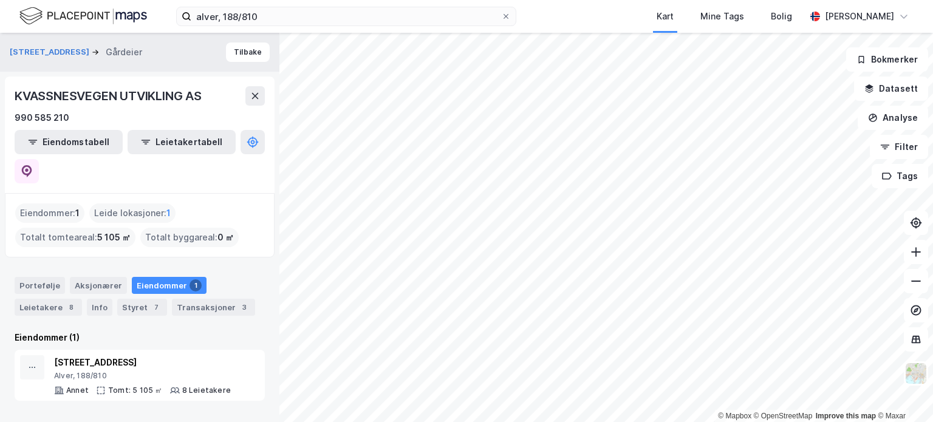 The height and width of the screenshot is (422, 933). What do you see at coordinates (156, 307) in the screenshot?
I see `div: 7` at bounding box center [156, 307].